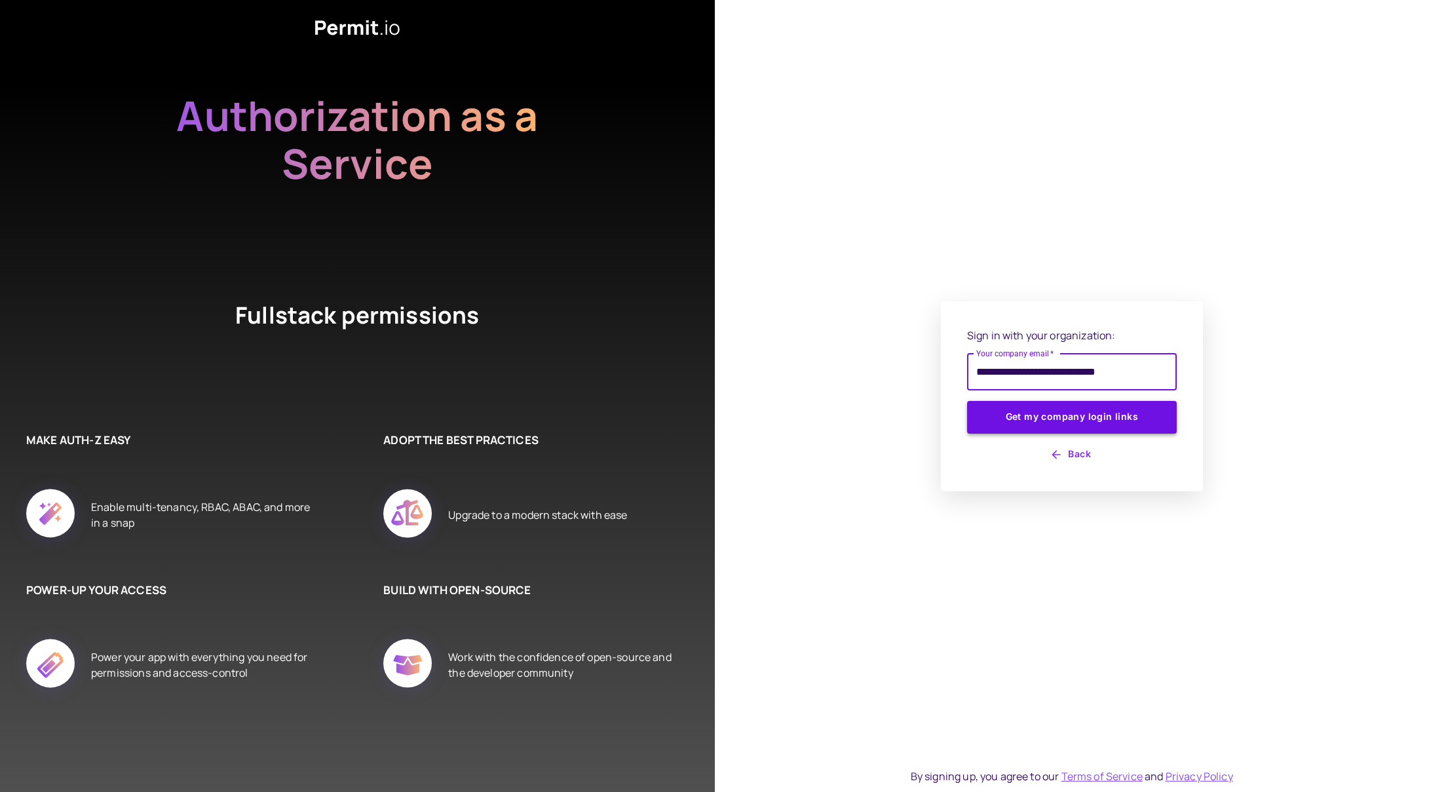 The image size is (1429, 792). I want to click on label: Your company email, so click(1015, 353).